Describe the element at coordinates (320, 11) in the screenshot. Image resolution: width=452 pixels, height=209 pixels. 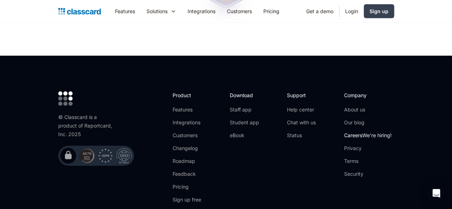
I see `a: Get a demo` at that location.